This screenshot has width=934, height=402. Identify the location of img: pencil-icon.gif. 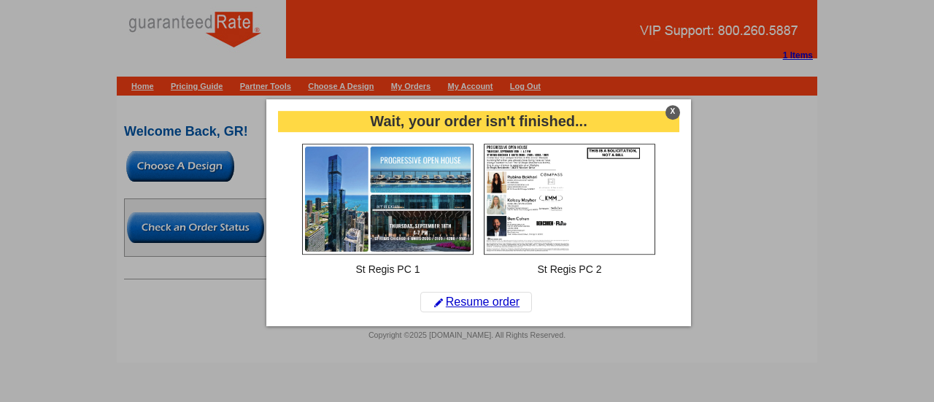
(440, 303).